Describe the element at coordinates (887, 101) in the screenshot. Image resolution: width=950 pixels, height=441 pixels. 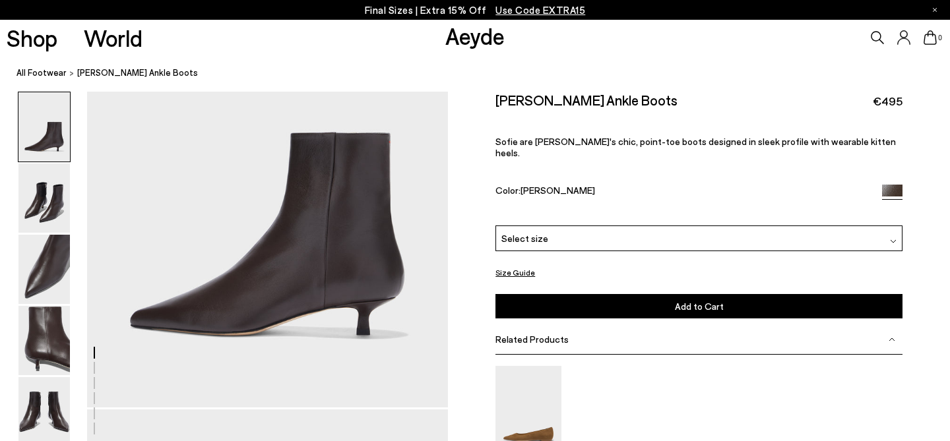
I see `span: €495` at that location.